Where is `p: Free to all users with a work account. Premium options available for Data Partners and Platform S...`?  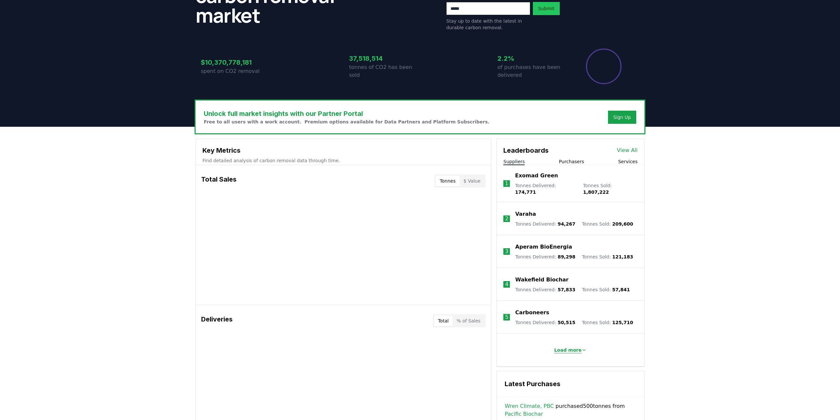 p: Free to all users with a work account. Premium options available for Data Partners and Platform S... is located at coordinates (346, 122).